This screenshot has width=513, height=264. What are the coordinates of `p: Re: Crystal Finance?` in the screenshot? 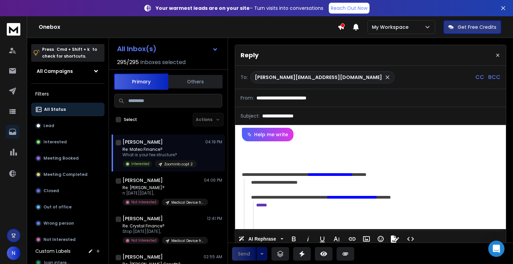 It's located at (163, 226).